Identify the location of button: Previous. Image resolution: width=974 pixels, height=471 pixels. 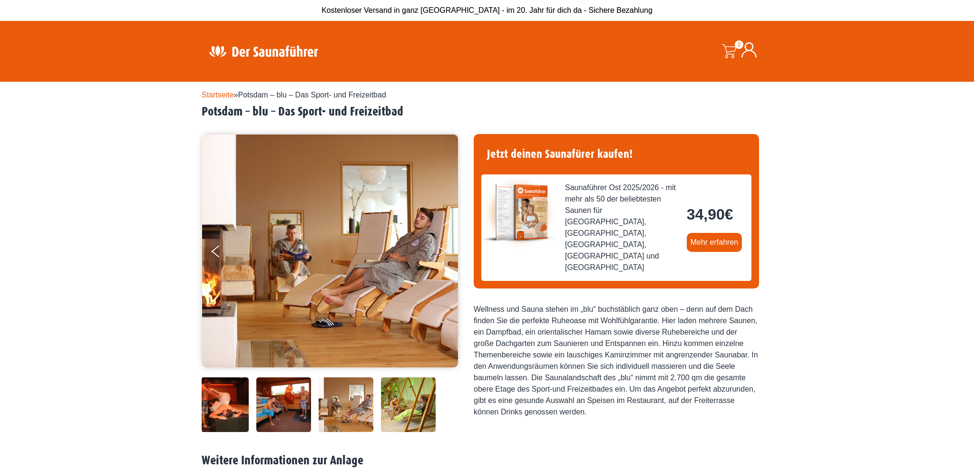
(224, 254).